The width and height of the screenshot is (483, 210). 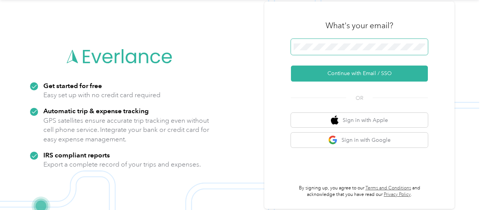 What do you see at coordinates (397, 194) in the screenshot?
I see `a: Privacy Policy` at bounding box center [397, 194].